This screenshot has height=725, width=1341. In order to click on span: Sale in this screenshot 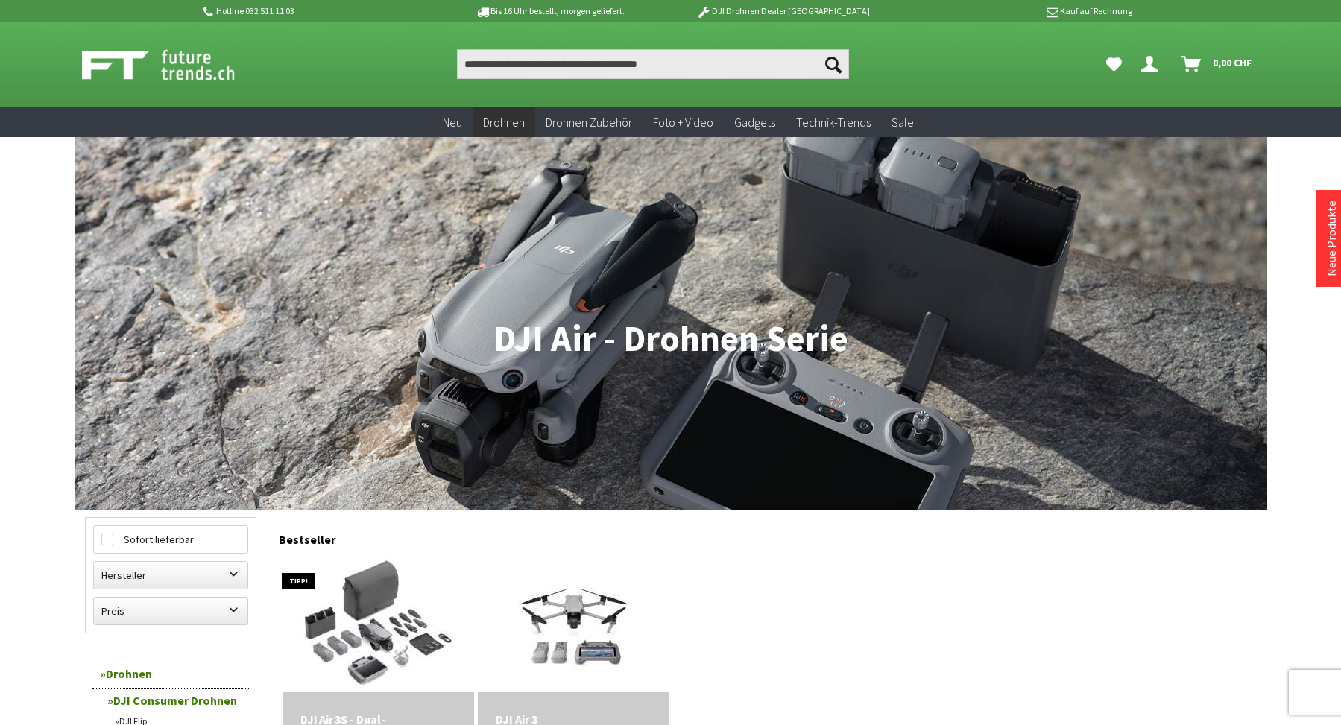, I will do `click(903, 122)`.